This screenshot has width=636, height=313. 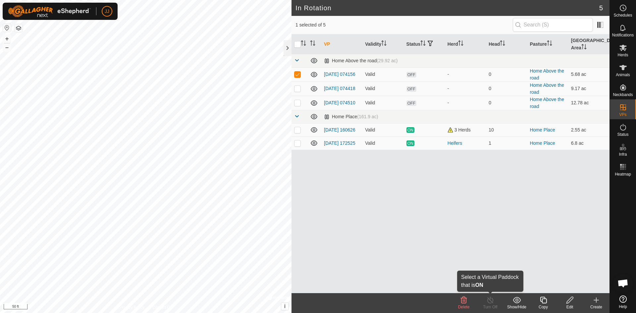 What do you see at coordinates (7, 28) in the screenshot?
I see `button: Reset Map` at bounding box center [7, 28].